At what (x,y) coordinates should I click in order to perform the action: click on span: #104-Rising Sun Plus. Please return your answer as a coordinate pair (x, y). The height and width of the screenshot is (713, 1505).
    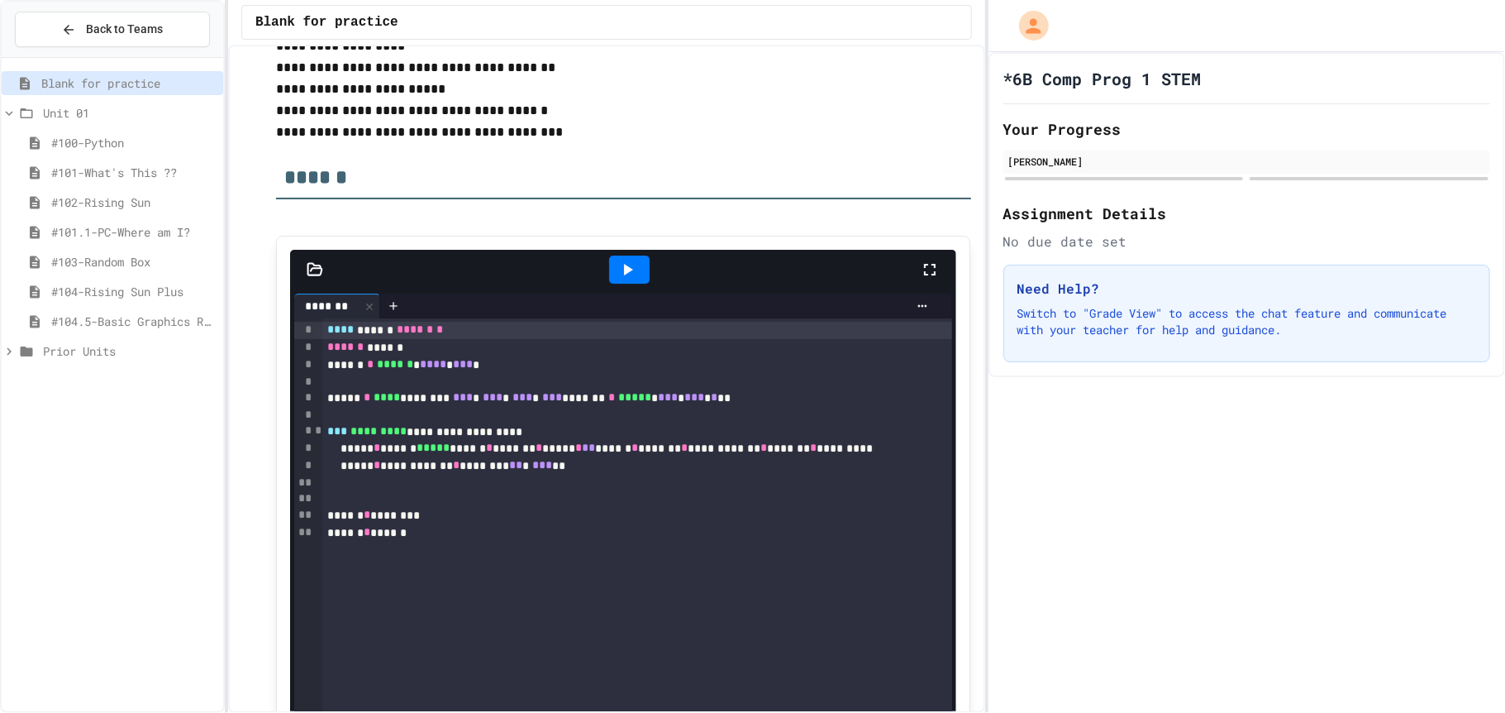
    Looking at the image, I should click on (134, 291).